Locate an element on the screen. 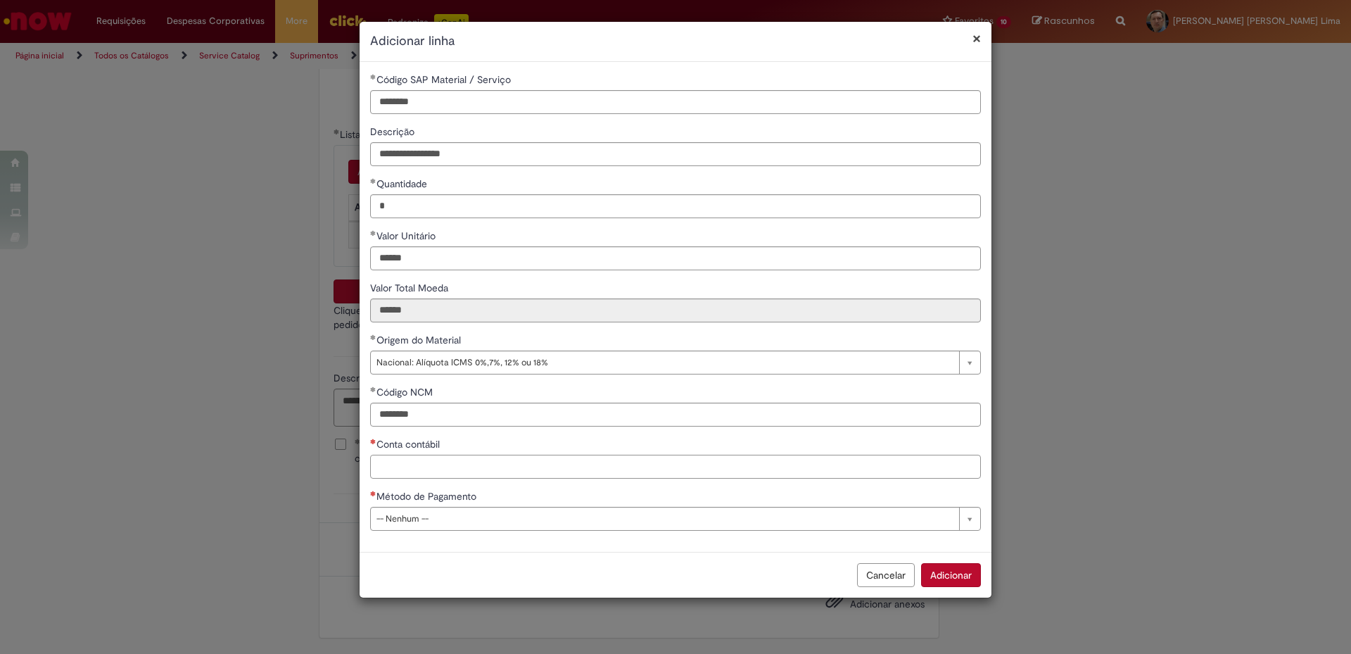 This screenshot has width=1351, height=654. input: Conta contábil is located at coordinates (676, 467).